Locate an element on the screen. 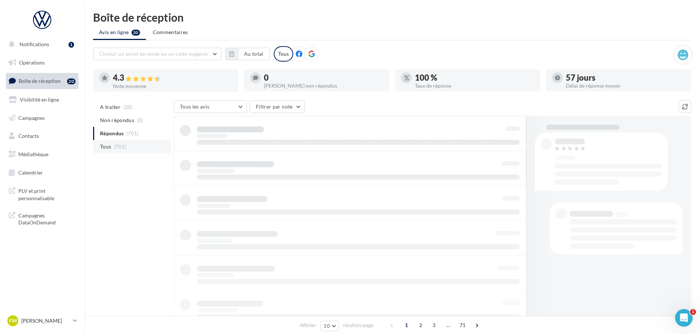 The height and width of the screenshot is (334, 700). span: (0) is located at coordinates (140, 120).